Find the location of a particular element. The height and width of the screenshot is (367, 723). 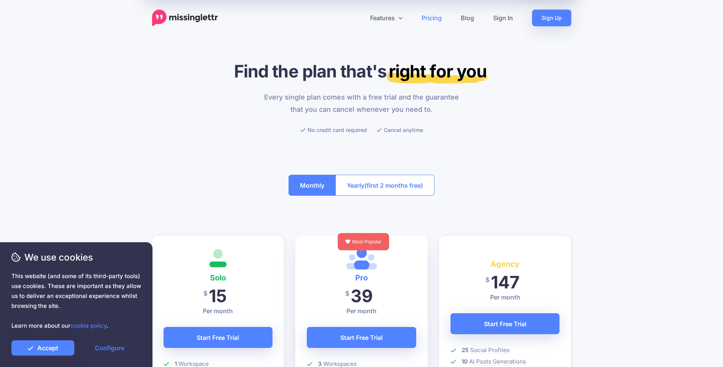

a: Configure is located at coordinates (109, 348).